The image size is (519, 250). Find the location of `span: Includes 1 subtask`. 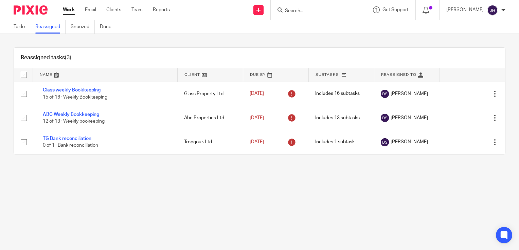

span: Includes 1 subtask is located at coordinates (335, 143).